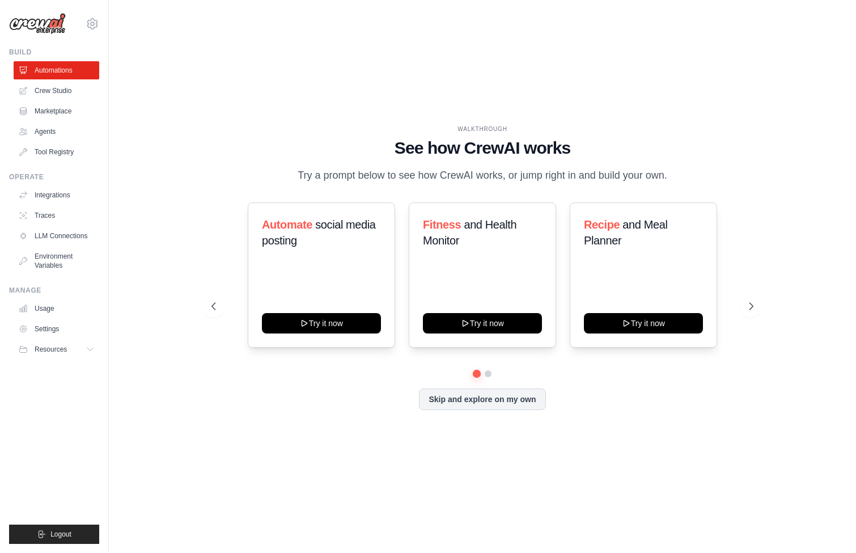 The height and width of the screenshot is (553, 856). I want to click on div: Chat Widget, so click(828, 526).